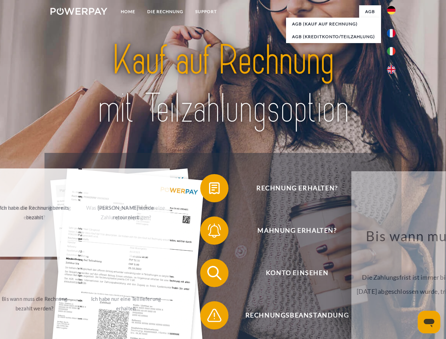  I want to click on a: Rechnungsbeanstandung, so click(292, 315).